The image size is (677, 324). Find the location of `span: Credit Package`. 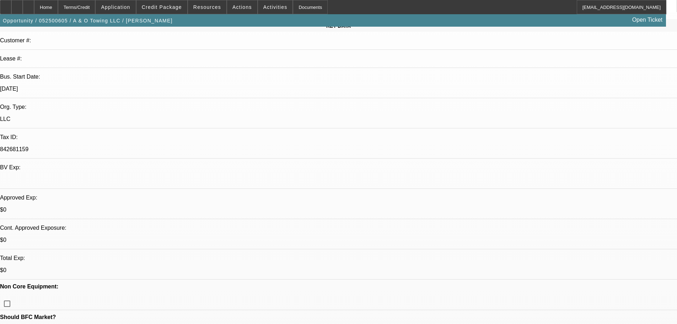

span: Credit Package is located at coordinates (162, 7).